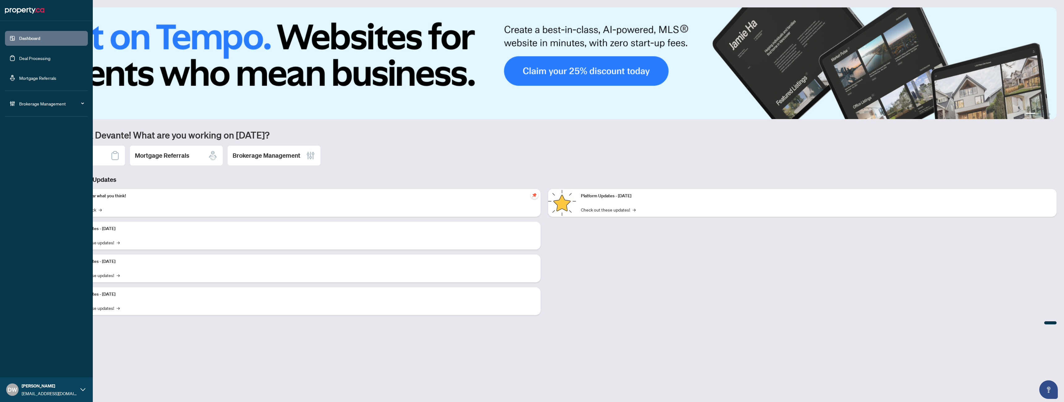  I want to click on h2: Brokerage Management, so click(266, 156).